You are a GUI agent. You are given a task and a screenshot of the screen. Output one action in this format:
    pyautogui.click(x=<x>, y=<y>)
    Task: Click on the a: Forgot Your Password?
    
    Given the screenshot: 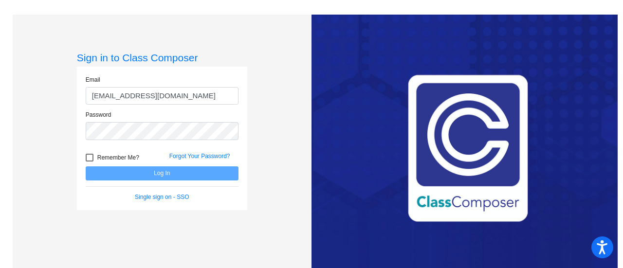 What is the action you would take?
    pyautogui.click(x=200, y=156)
    